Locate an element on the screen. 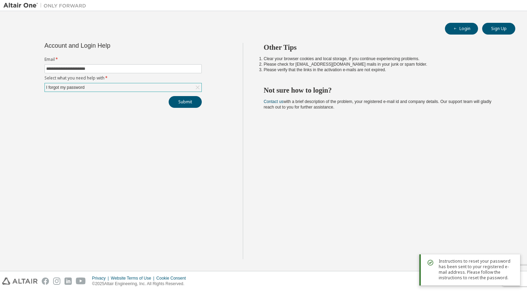  div: Privacy is located at coordinates (101, 278).